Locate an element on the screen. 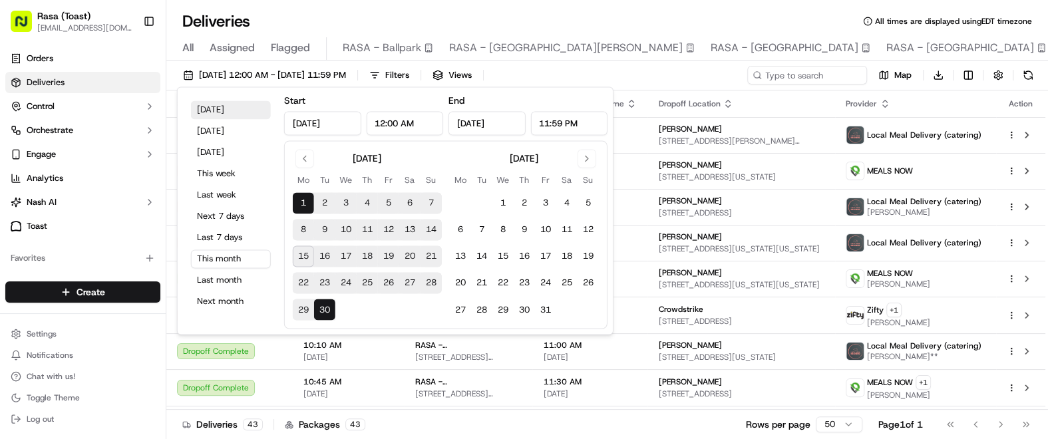 Image resolution: width=1048 pixels, height=439 pixels. span: Create is located at coordinates (91, 292).